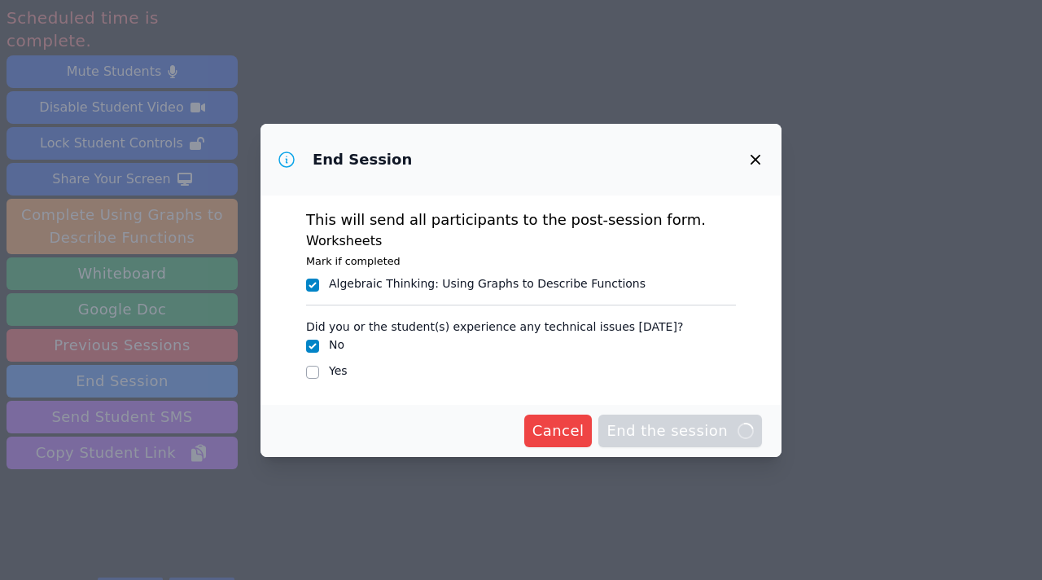 The image size is (1042, 580). Describe the element at coordinates (680, 431) in the screenshot. I see `span: End the session` at that location.